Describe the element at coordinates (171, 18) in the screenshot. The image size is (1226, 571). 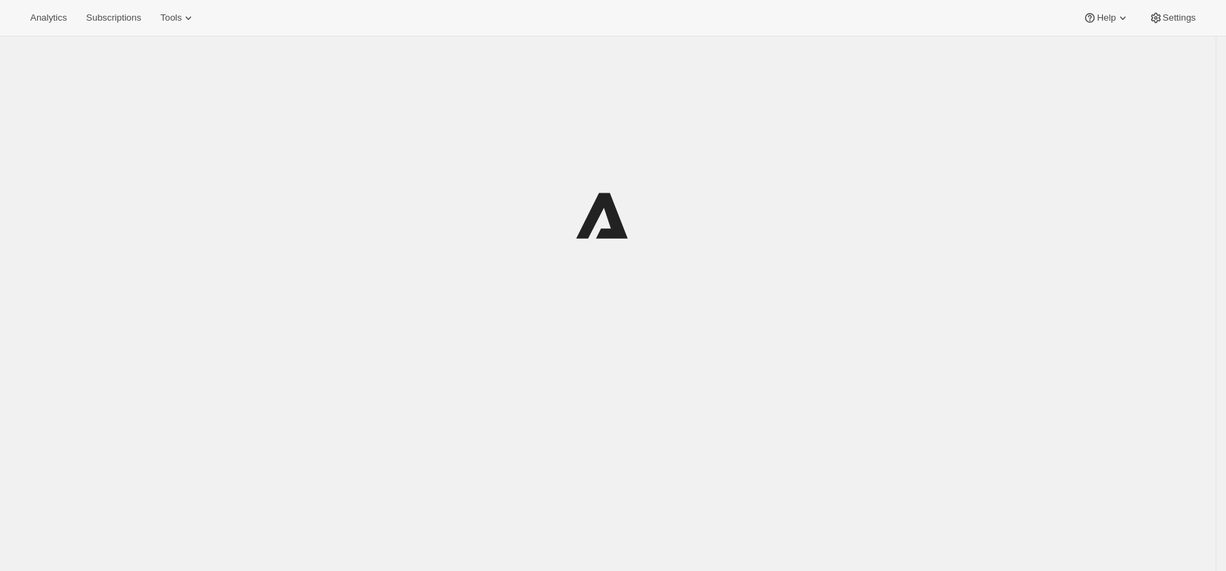
I see `span: Tools` at that location.